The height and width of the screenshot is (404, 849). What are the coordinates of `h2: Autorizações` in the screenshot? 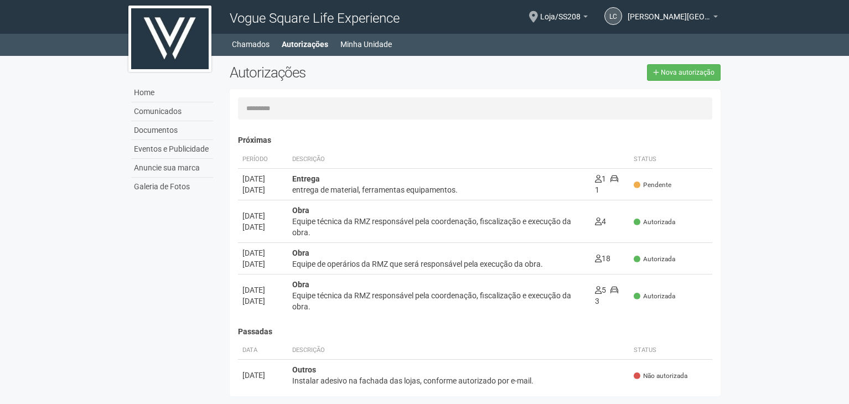 It's located at (348, 73).